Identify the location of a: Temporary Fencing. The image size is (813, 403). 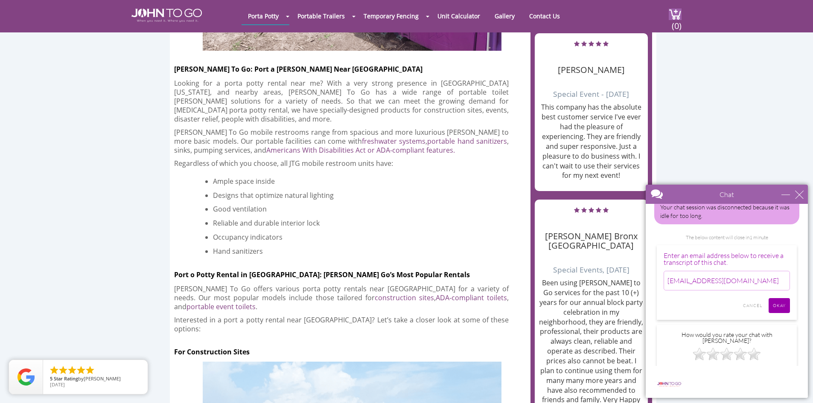
(391, 16).